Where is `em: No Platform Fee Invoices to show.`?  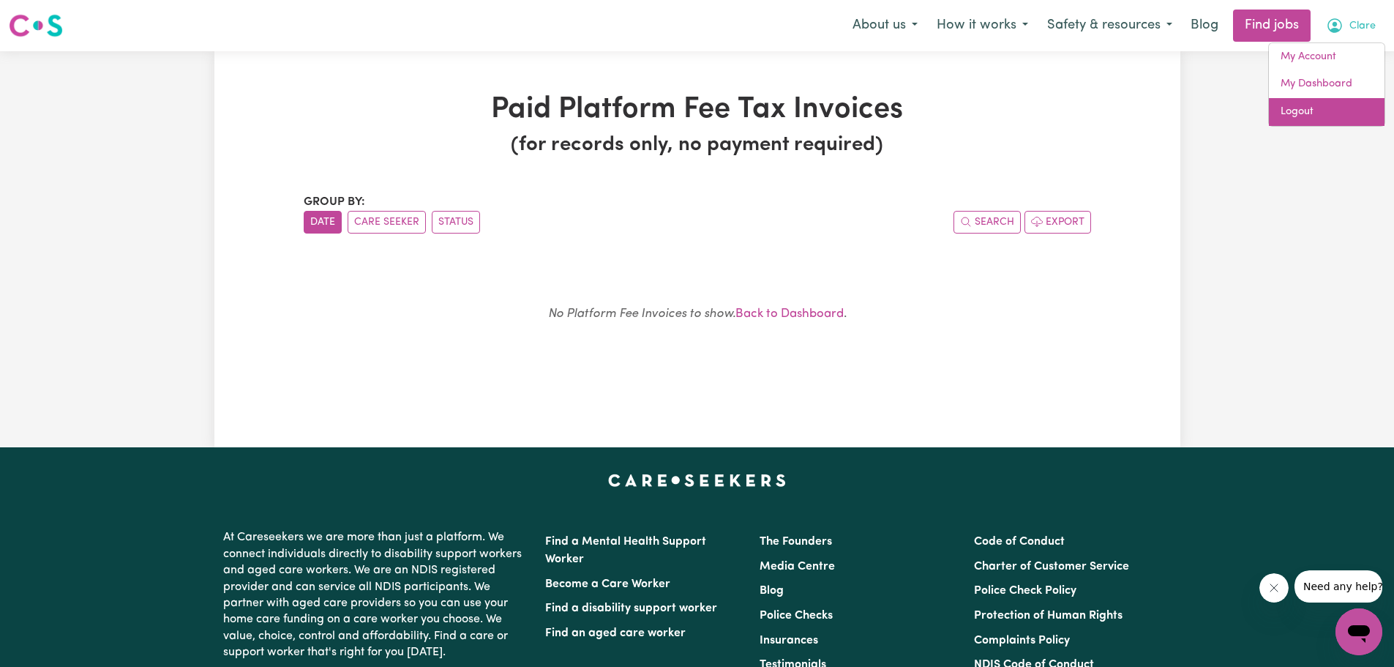
em: No Platform Fee Invoices to show. is located at coordinates (642, 313).